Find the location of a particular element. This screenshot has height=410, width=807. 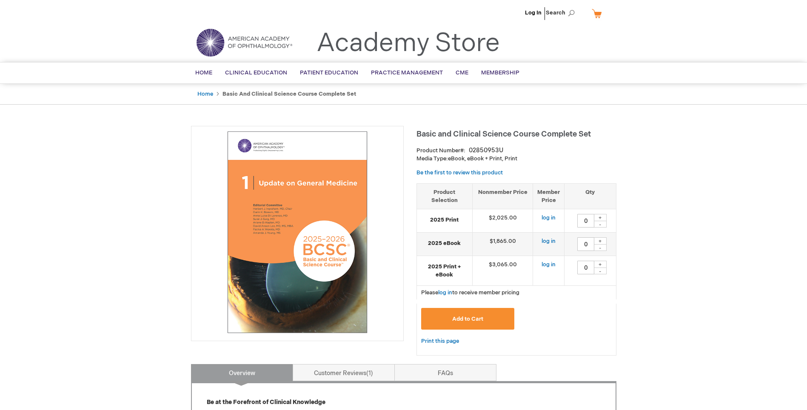

span: Basic and Clinical Science Course Complete Set is located at coordinates (503, 134).